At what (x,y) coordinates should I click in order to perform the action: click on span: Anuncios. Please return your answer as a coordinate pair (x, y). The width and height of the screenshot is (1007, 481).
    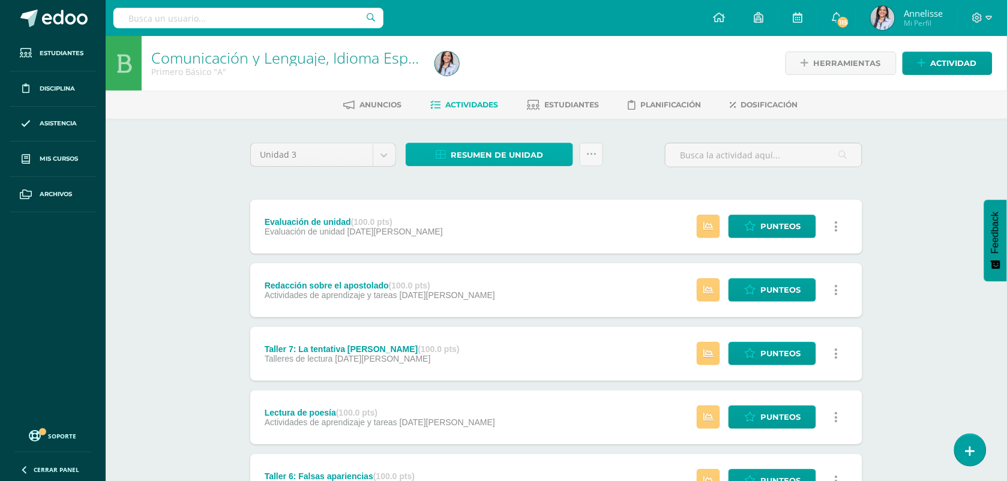
    Looking at the image, I should click on (380, 104).